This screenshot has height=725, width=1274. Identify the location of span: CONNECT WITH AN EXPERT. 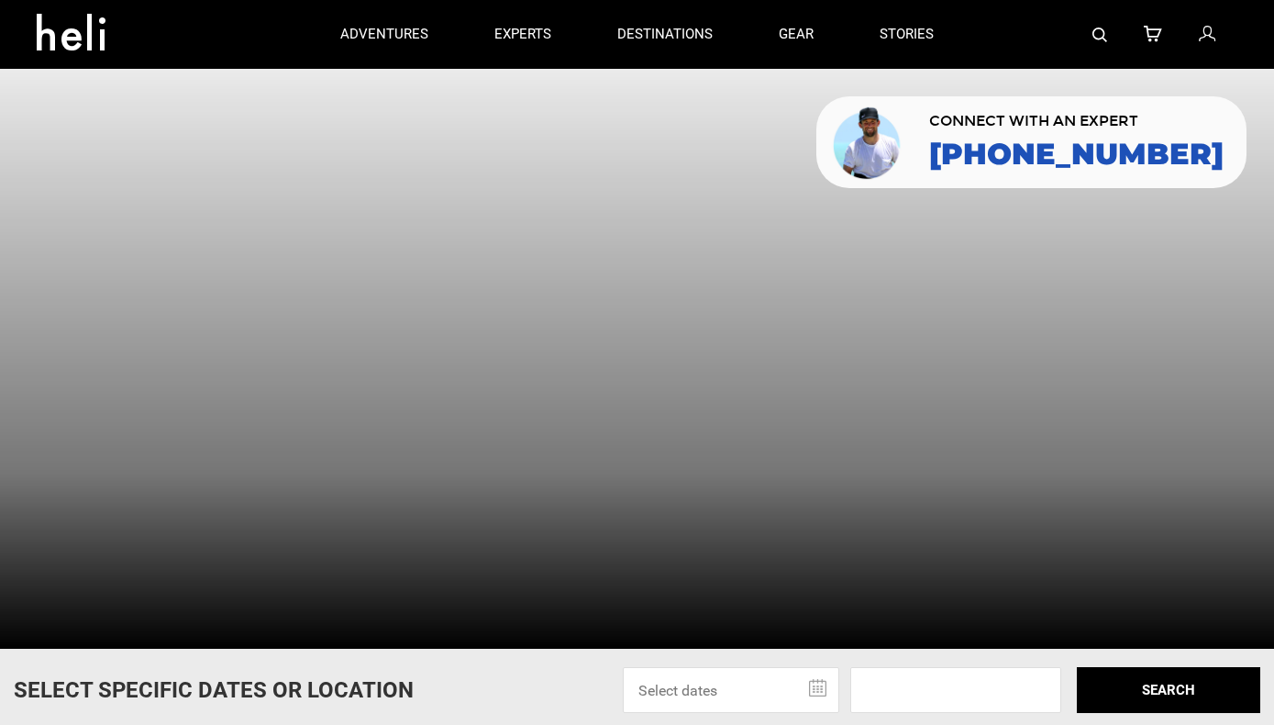
(1076, 121).